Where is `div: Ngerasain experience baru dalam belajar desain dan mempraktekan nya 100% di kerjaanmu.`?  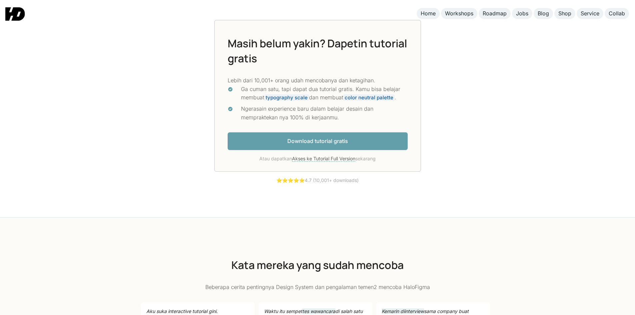 div: Ngerasain experience baru dalam belajar desain dan mempraktekan nya 100% di kerjaanmu. is located at coordinates (324, 113).